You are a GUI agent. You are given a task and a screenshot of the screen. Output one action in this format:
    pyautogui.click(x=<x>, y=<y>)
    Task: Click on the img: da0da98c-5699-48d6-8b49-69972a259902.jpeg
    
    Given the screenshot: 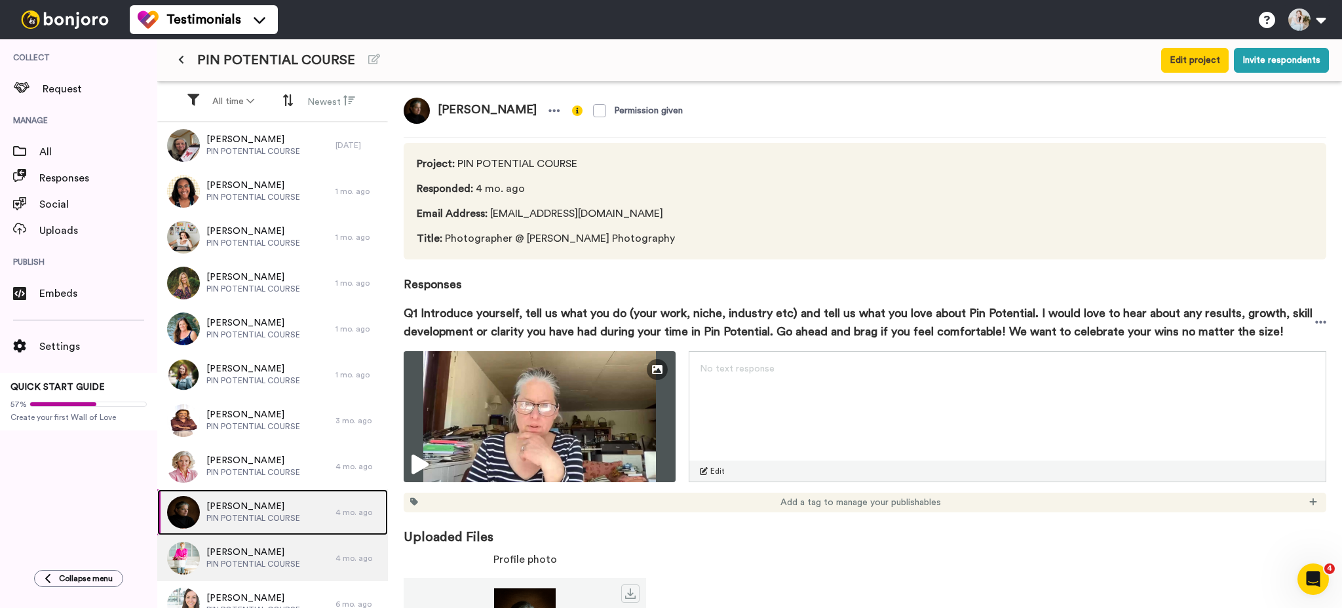 What is the action you would take?
    pyautogui.click(x=184, y=558)
    